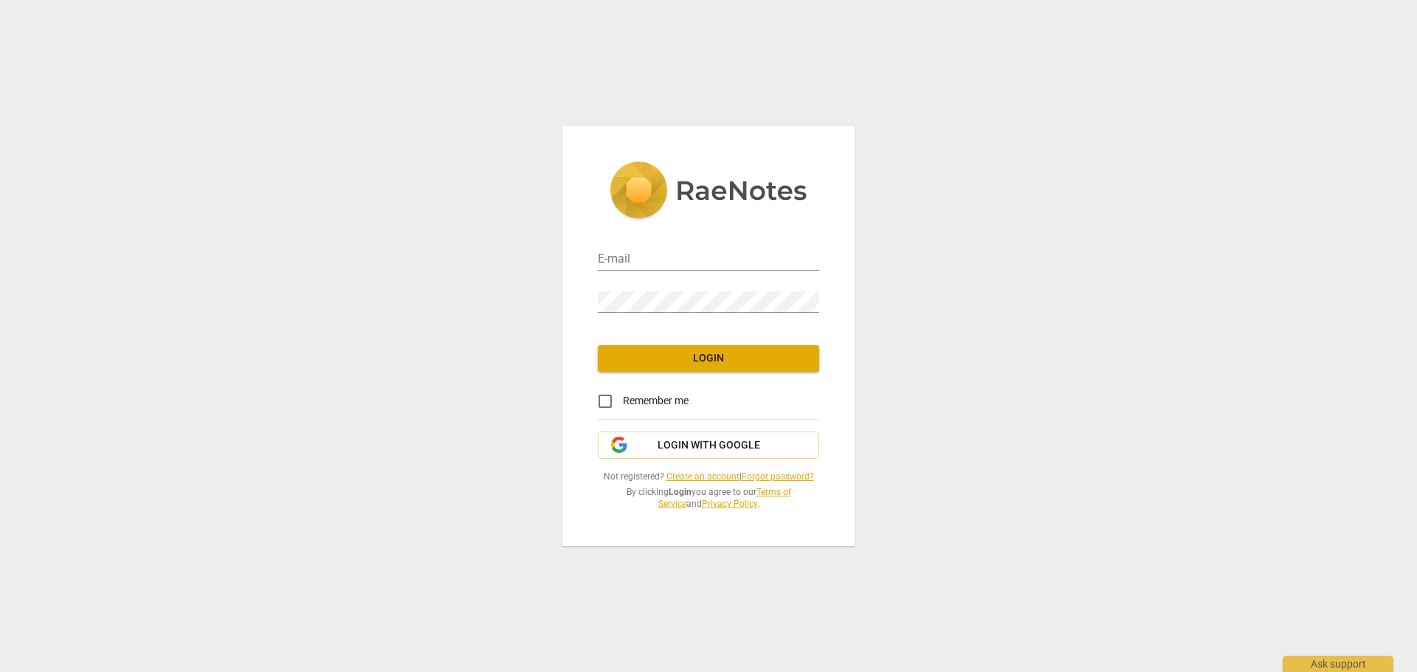 Image resolution: width=1417 pixels, height=672 pixels. What do you see at coordinates (708, 477) in the screenshot?
I see `span: Not registered? |` at bounding box center [708, 477].